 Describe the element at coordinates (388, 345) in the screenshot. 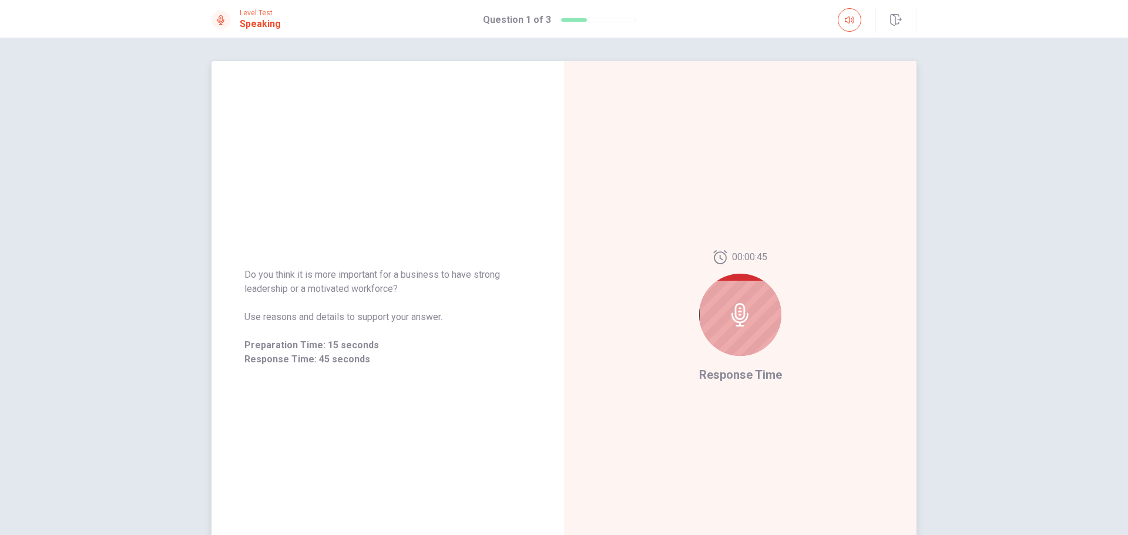

I see `span: Preparation Time: 15 seconds` at that location.